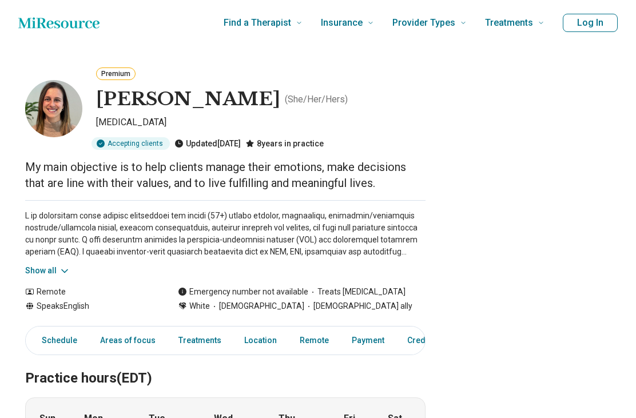  What do you see at coordinates (54, 109) in the screenshot?
I see `img: Michelle Litwer, Psychologist` at bounding box center [54, 109].